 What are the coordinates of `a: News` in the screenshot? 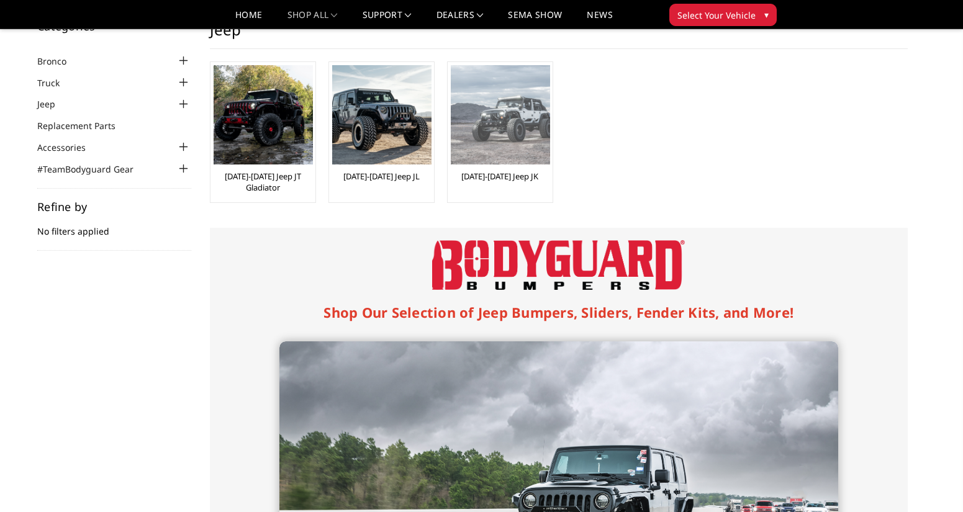 It's located at (599, 19).